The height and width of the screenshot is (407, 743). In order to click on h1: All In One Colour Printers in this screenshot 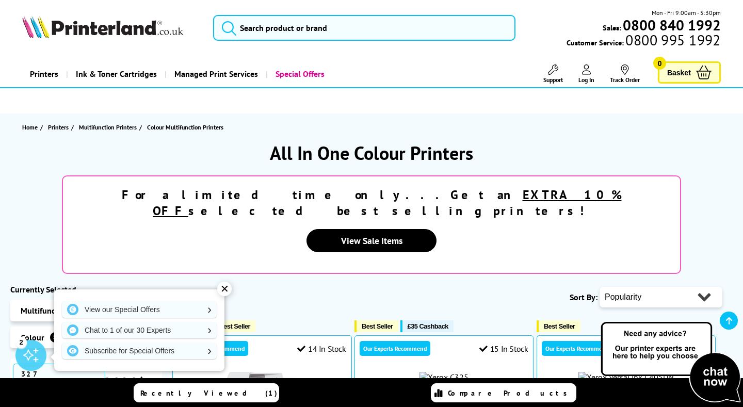, I will do `click(371, 153)`.